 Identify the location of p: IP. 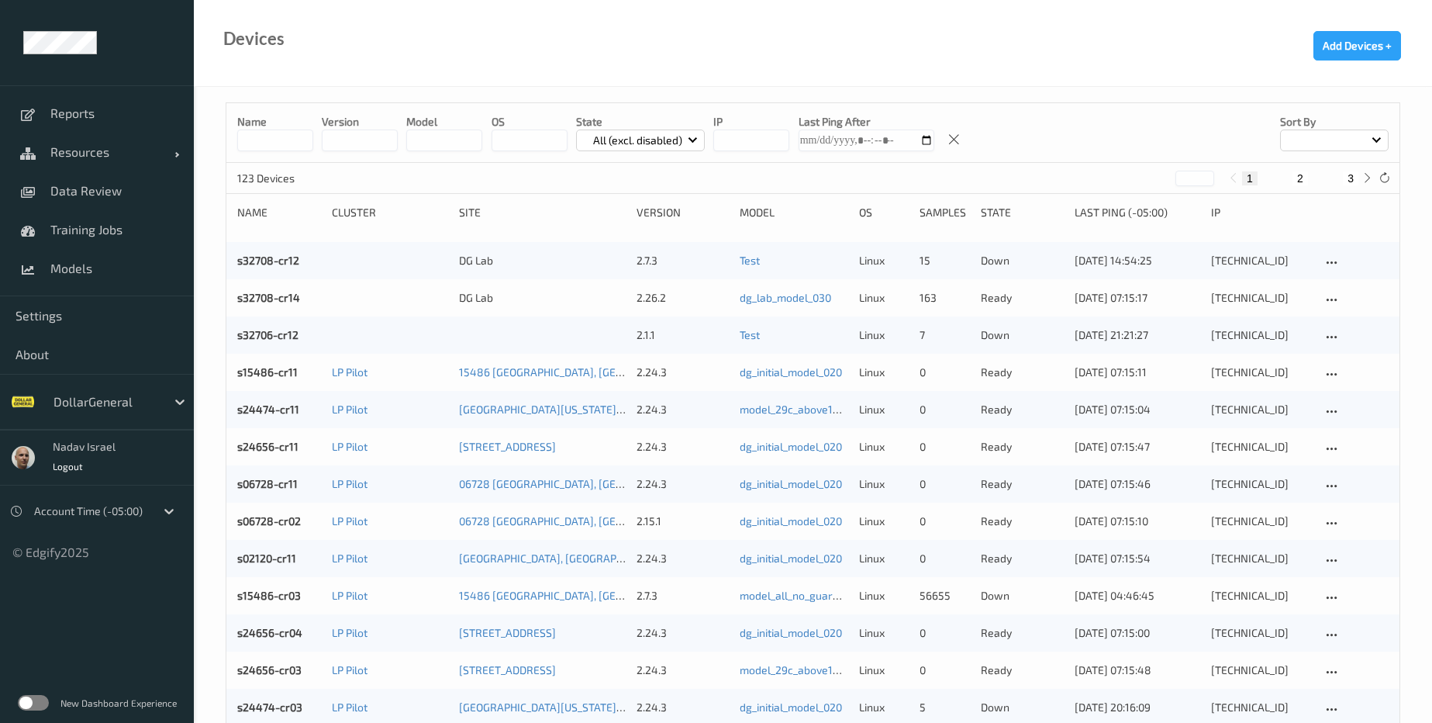
(751, 122).